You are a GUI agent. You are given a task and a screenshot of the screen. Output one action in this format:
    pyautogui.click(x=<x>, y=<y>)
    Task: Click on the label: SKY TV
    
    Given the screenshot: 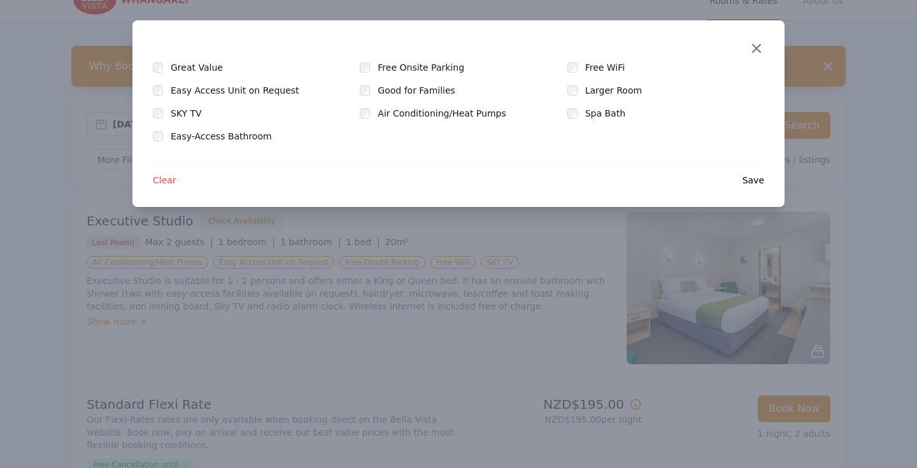 What is the action you would take?
    pyautogui.click(x=194, y=113)
    